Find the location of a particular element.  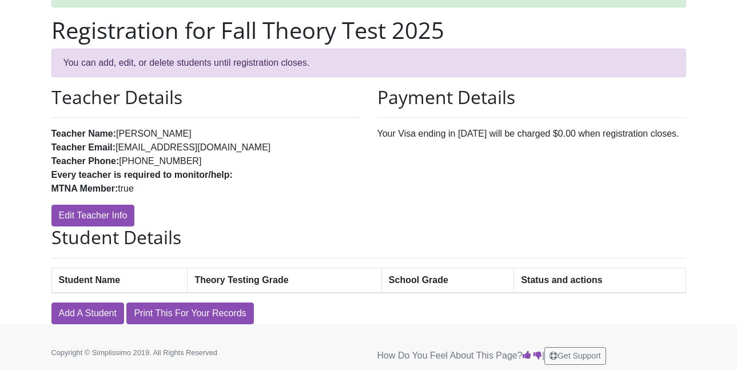

h2: Payment Details is located at coordinates (532, 97).